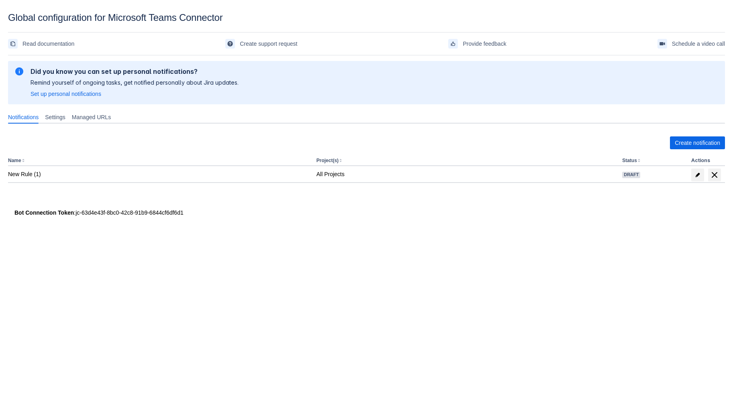 Image resolution: width=733 pixels, height=394 pixels. What do you see at coordinates (714, 175) in the screenshot?
I see `span: delete` at bounding box center [714, 175].